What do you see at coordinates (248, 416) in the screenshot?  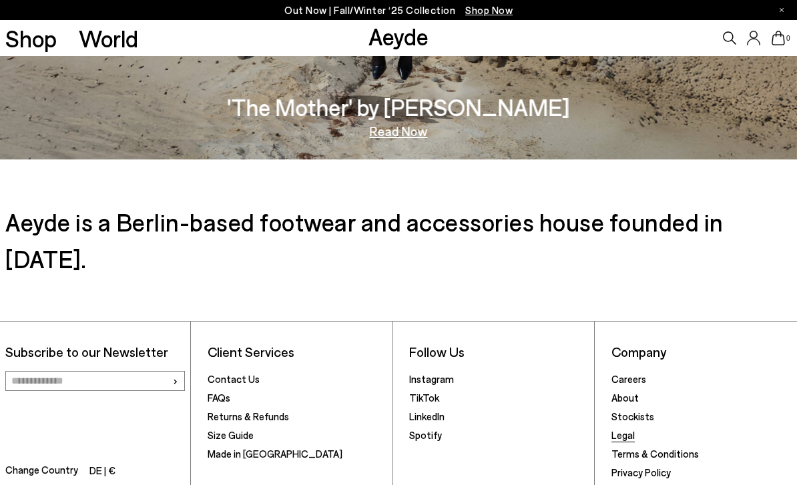 I see `a: Returns & Refunds` at bounding box center [248, 416].